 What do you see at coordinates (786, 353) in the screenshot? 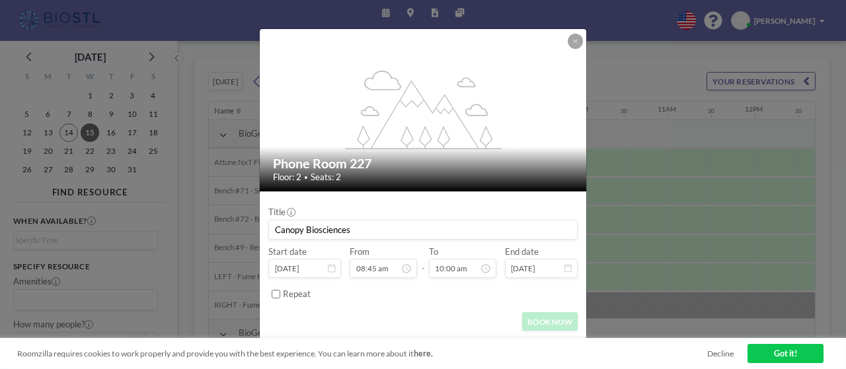
I see `a: Got it!` at bounding box center [786, 353].